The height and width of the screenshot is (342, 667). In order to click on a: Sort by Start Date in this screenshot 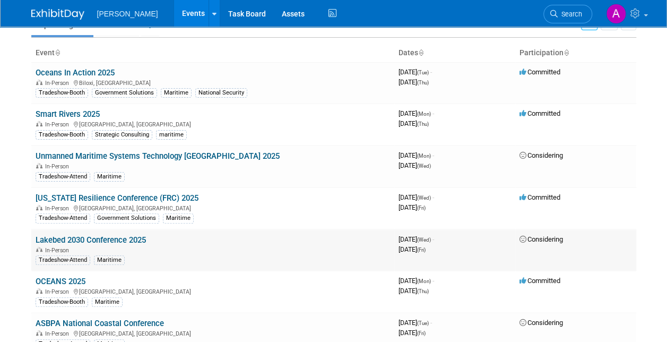, I will do `click(421, 53)`.